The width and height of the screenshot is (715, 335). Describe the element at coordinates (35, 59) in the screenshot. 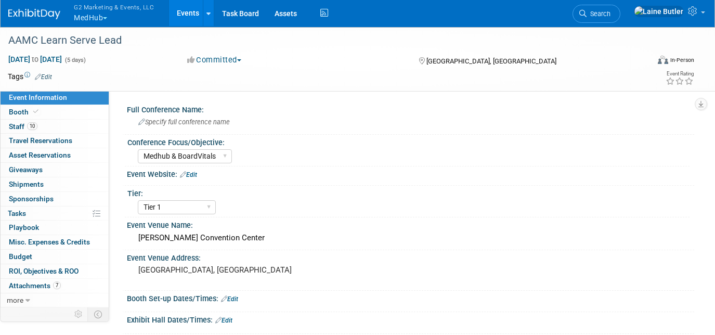

I see `span: to` at that location.